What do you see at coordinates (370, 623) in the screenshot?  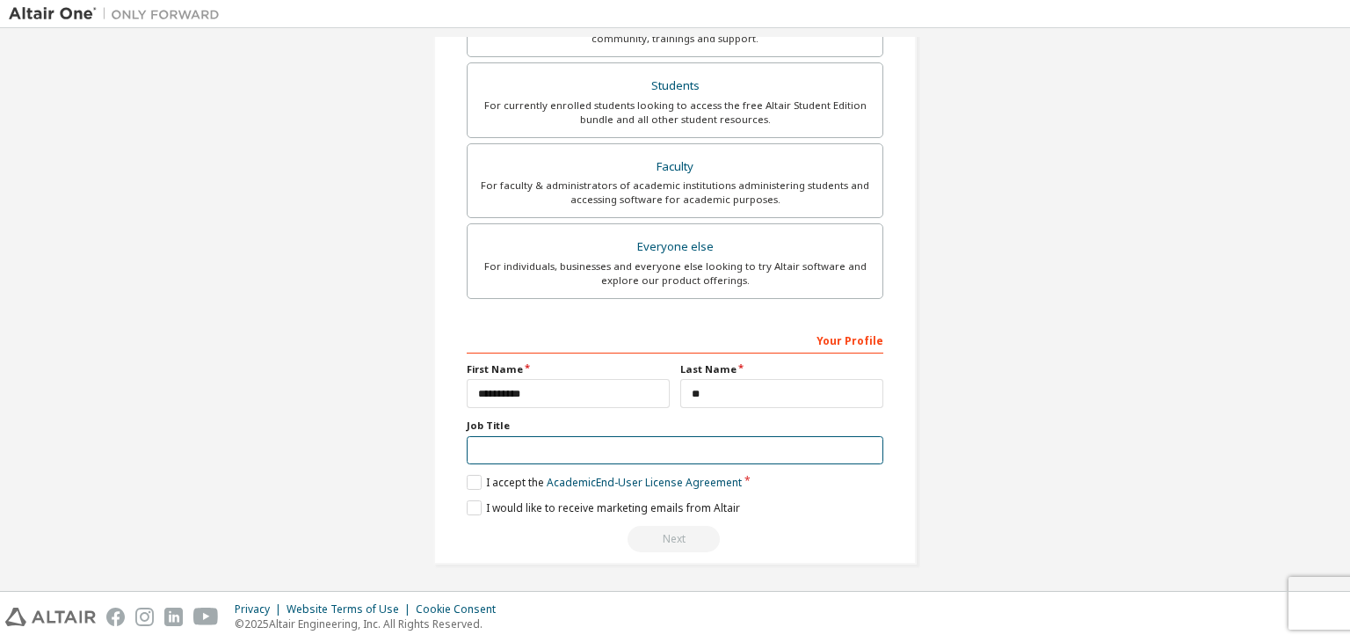 I see `p: © 2025 Altair Engineering, Inc. All Rights Reserved.` at bounding box center [370, 623].